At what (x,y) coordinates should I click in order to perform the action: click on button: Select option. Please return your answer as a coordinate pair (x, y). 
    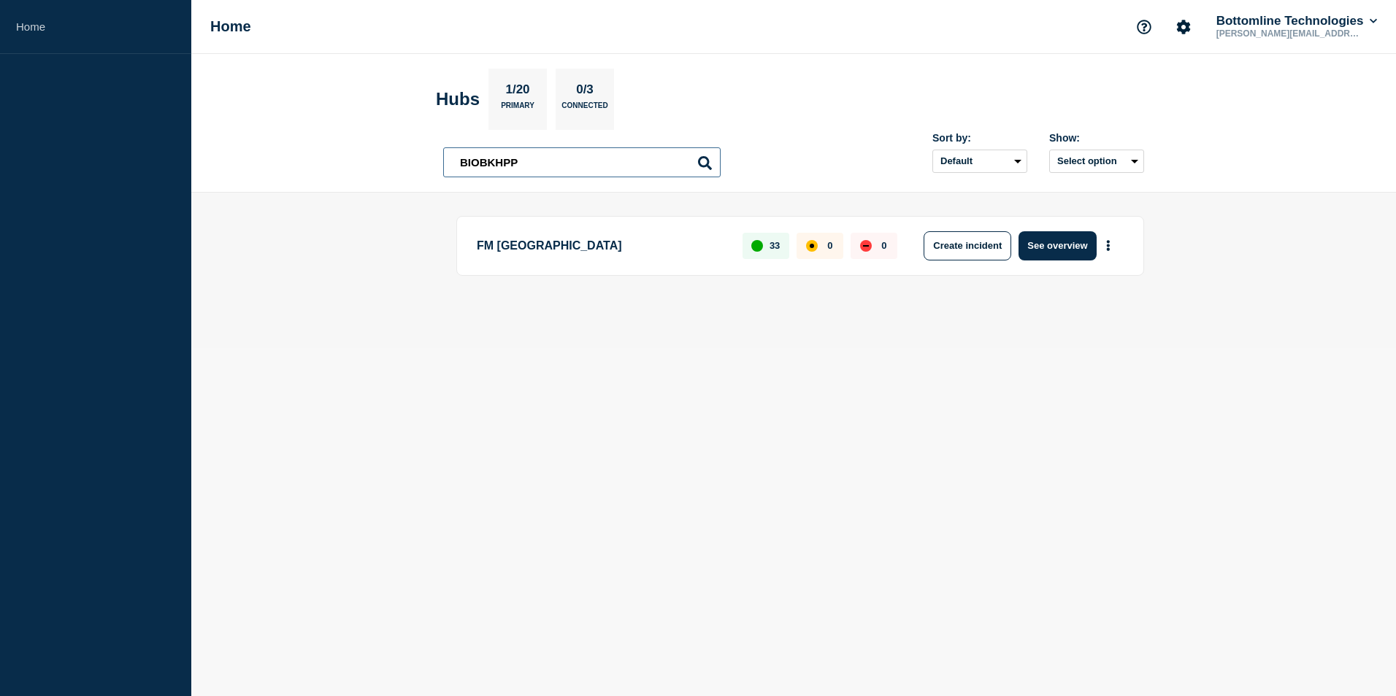
    Looking at the image, I should click on (1097, 161).